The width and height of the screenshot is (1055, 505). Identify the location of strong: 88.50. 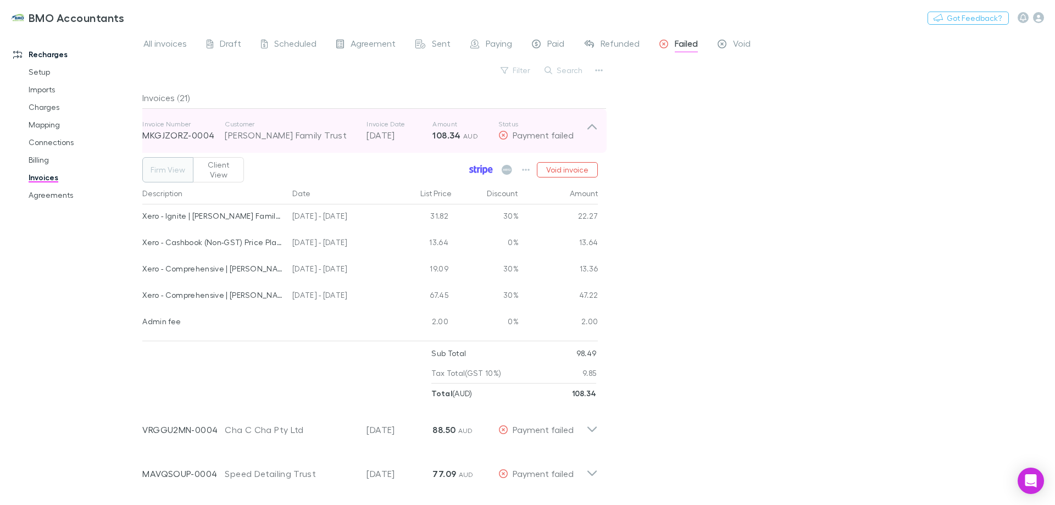
(444, 430).